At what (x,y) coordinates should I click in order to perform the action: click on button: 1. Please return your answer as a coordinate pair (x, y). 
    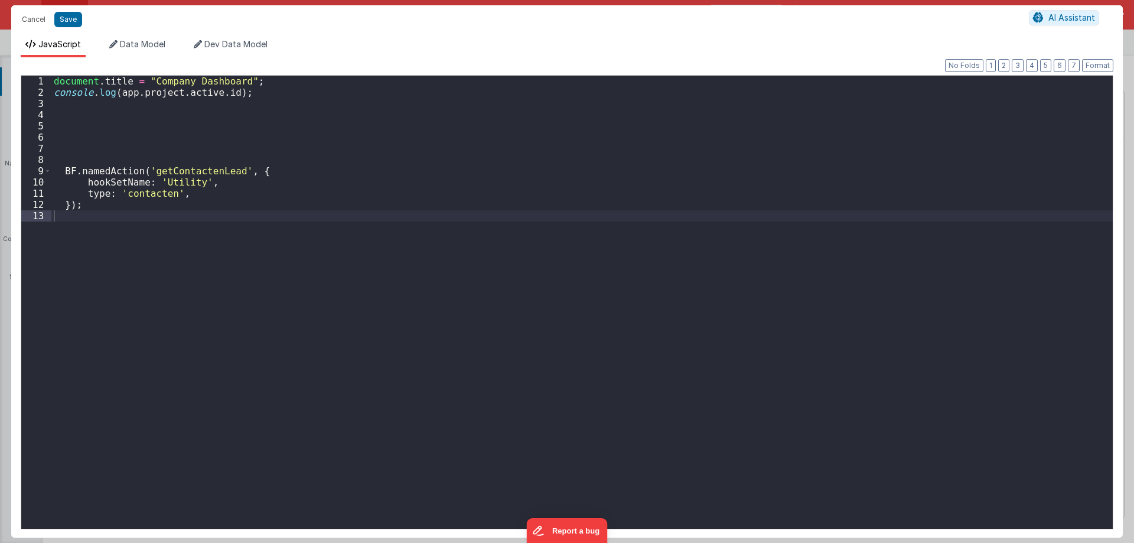
    Looking at the image, I should click on (991, 66).